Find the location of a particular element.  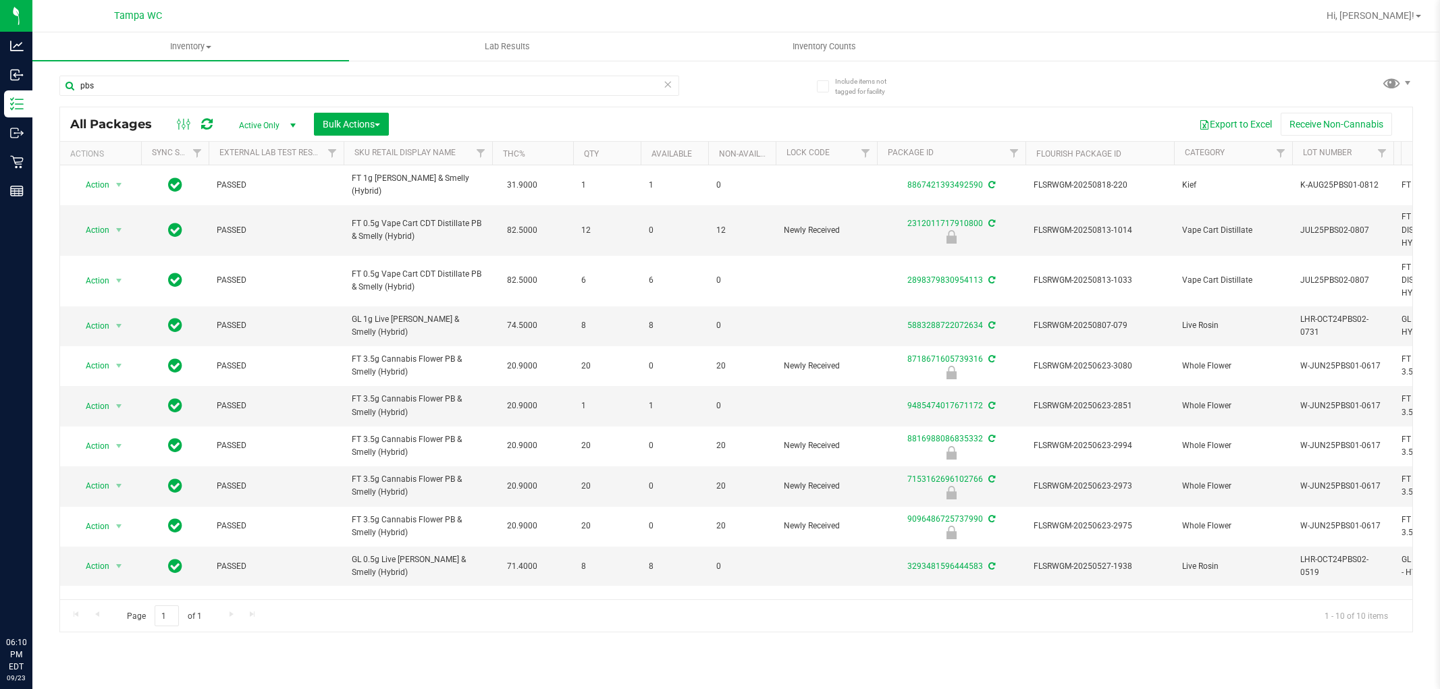

span: FLSRWGM-20250813-1014 is located at coordinates (1100, 230).